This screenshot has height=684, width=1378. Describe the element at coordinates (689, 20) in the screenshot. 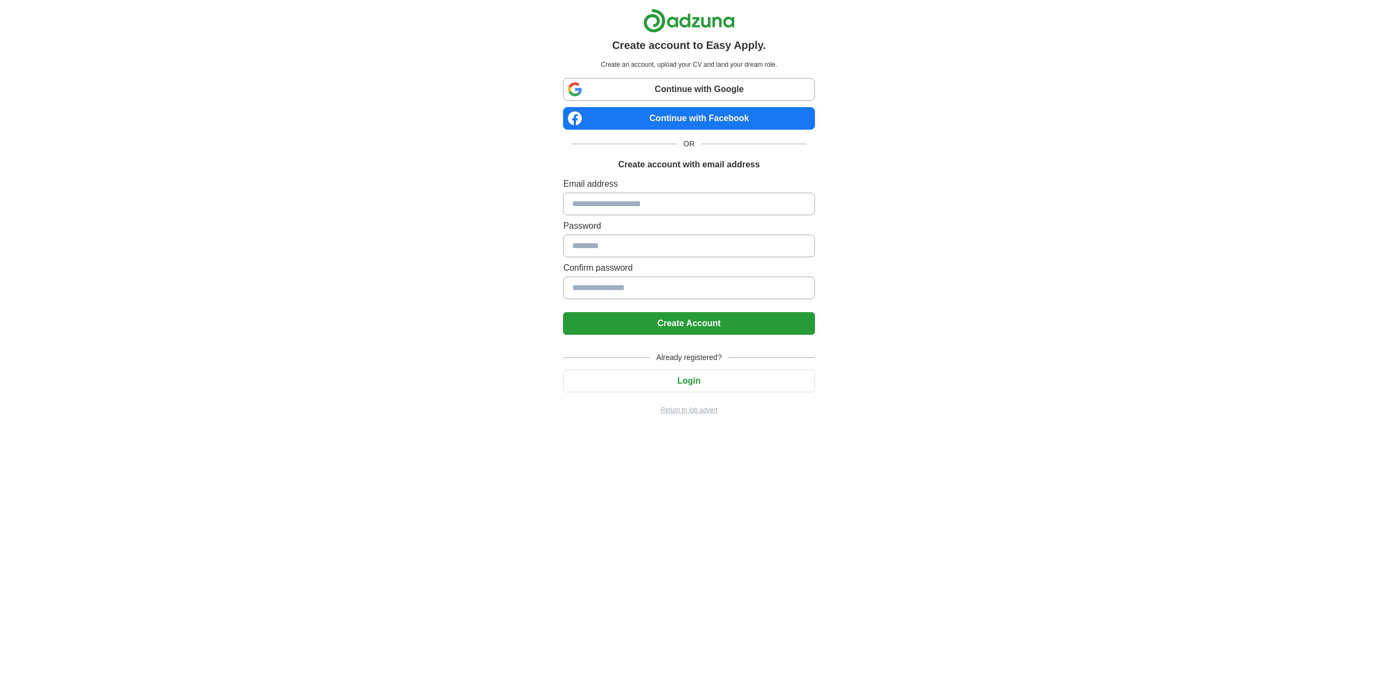

I see `img: Adzuna logo` at that location.